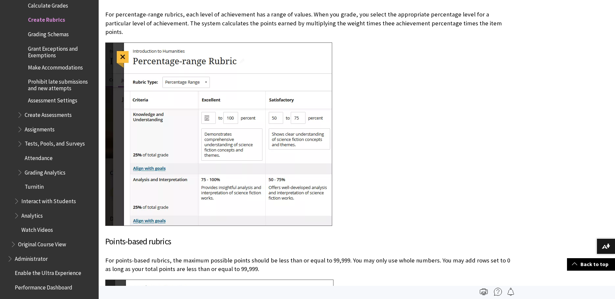 Image resolution: width=615 pixels, height=299 pixels. I want to click on span: Tests, Pools, and Surveys, so click(55, 142).